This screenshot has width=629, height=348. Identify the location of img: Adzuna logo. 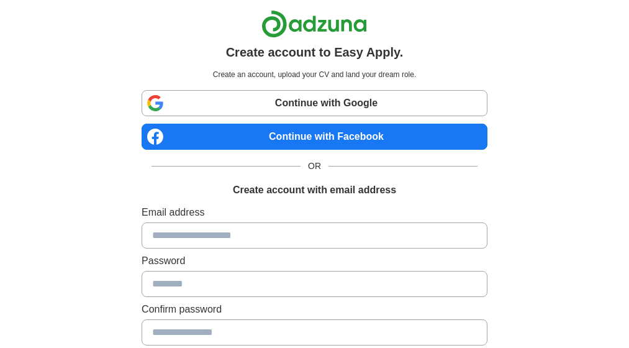
(314, 24).